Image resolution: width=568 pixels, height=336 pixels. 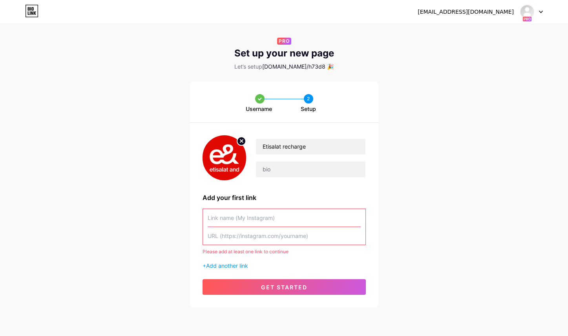 I want to click on img: 7r5u, so click(x=527, y=12).